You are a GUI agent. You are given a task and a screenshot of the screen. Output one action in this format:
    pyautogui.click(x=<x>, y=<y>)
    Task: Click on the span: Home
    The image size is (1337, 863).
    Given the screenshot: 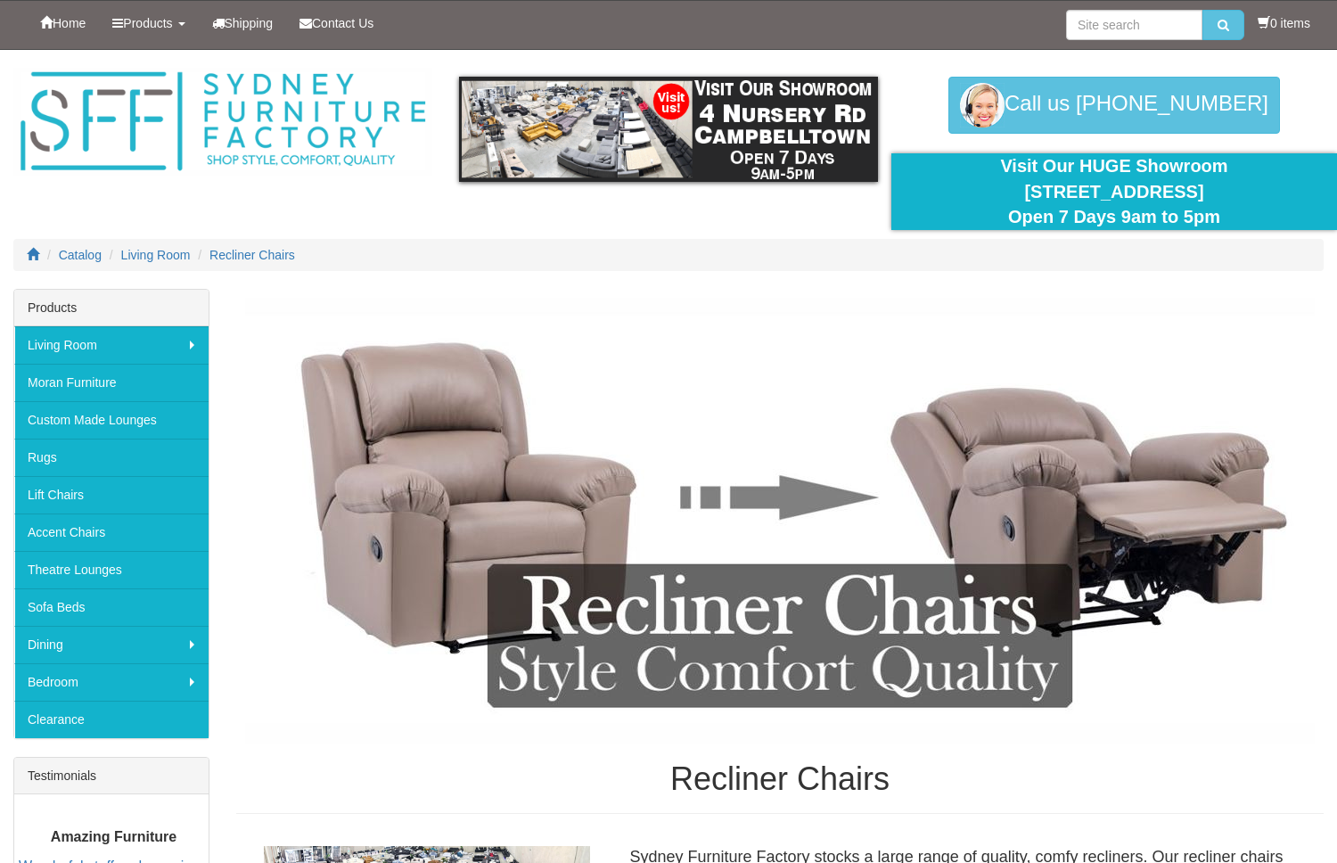 What is the action you would take?
    pyautogui.click(x=69, y=23)
    